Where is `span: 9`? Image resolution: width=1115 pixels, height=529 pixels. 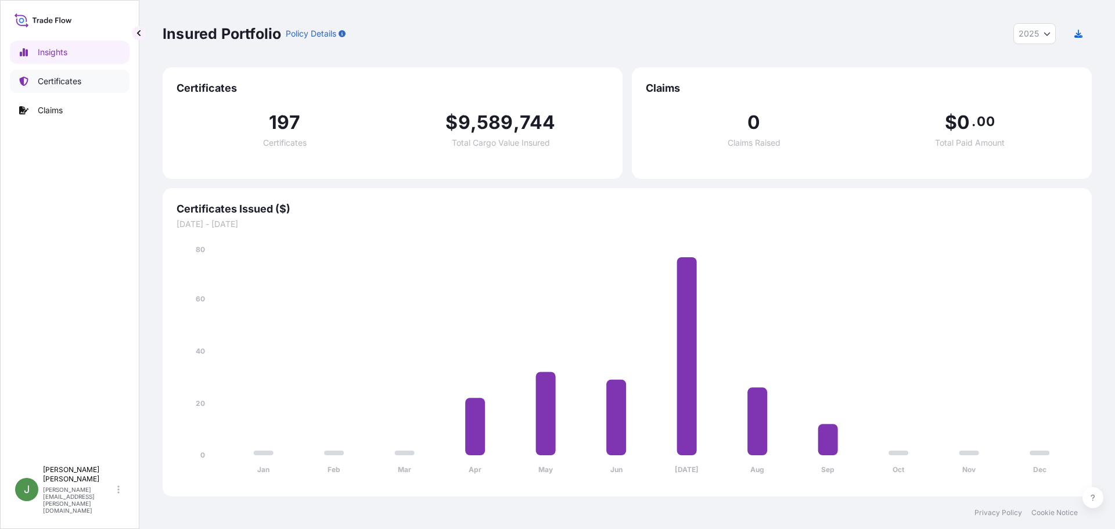
span: 9 is located at coordinates (464, 123).